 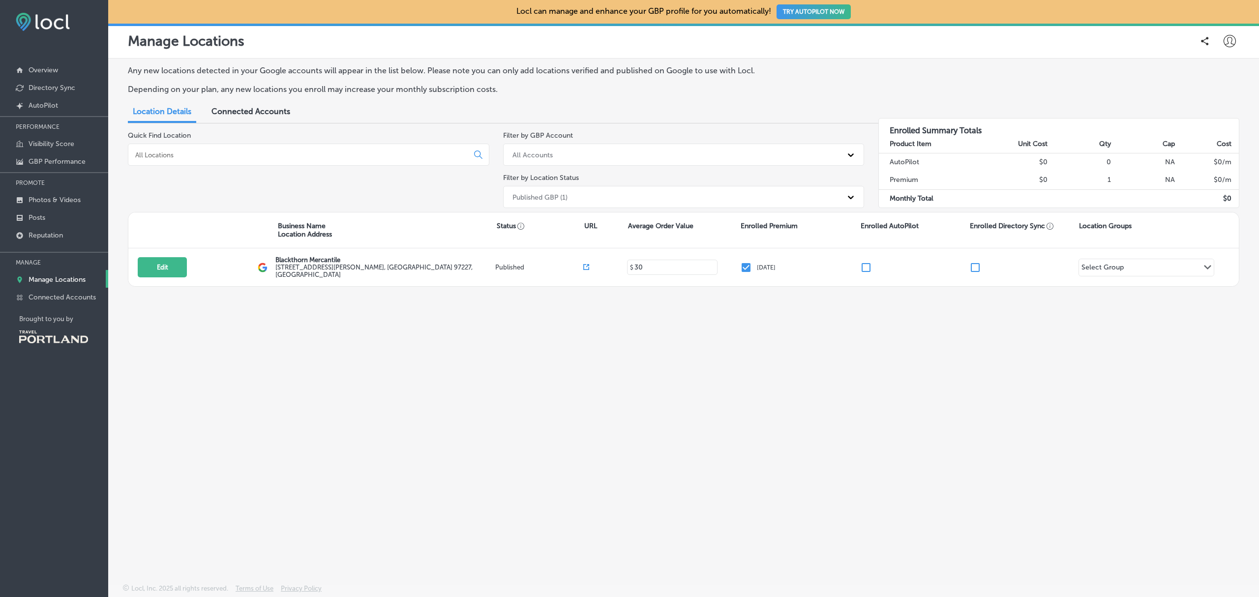 What do you see at coordinates (159, 135) in the screenshot?
I see `label: Quick Find Location` at bounding box center [159, 135].